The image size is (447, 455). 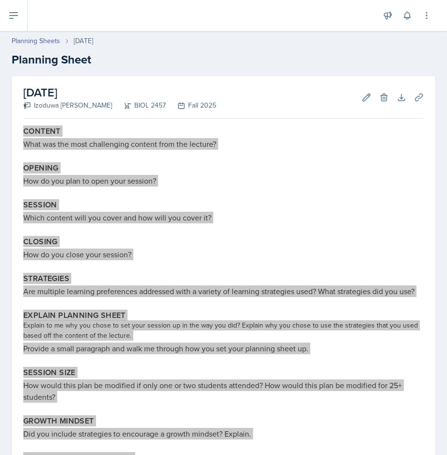 I want to click on div: How do you plan to open your session?, so click(x=224, y=181).